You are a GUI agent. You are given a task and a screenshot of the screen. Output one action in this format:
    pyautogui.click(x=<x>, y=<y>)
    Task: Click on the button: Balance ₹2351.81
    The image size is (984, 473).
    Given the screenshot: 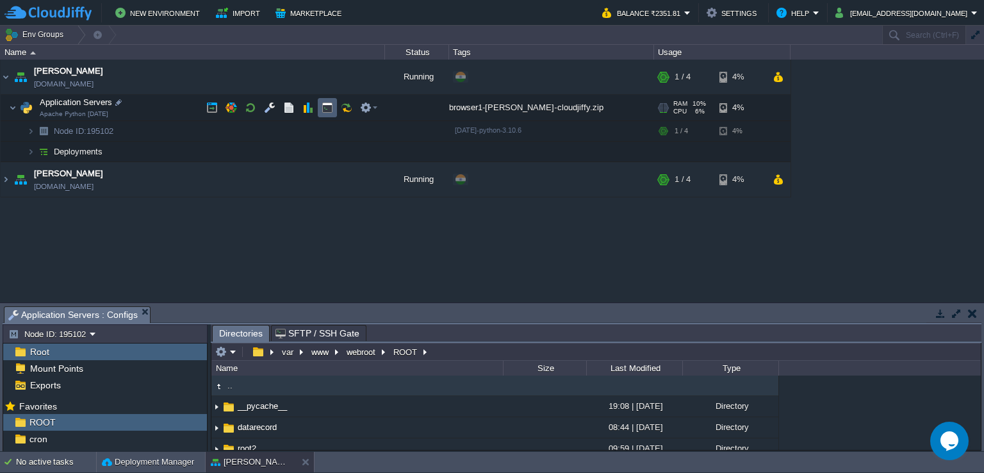 What is the action you would take?
    pyautogui.click(x=643, y=13)
    